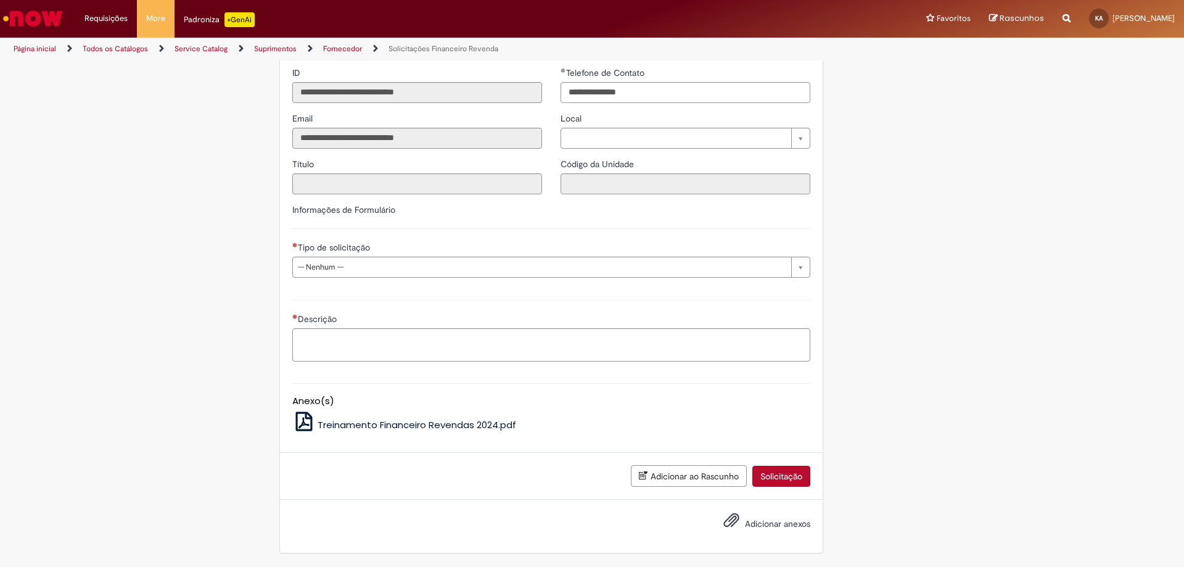 This screenshot has width=1184, height=567. Describe the element at coordinates (685, 93) in the screenshot. I see `input: Telefone de Contato` at that location.